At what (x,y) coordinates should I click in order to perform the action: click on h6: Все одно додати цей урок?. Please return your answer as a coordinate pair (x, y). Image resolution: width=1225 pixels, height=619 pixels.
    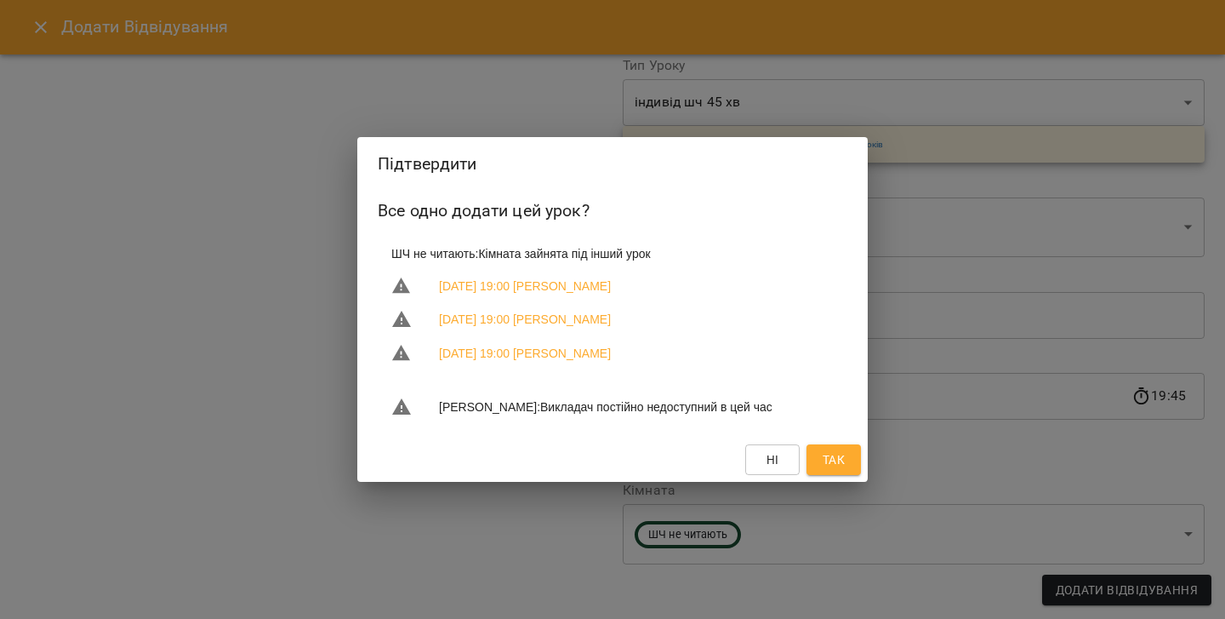
    Looking at the image, I should click on (613, 210).